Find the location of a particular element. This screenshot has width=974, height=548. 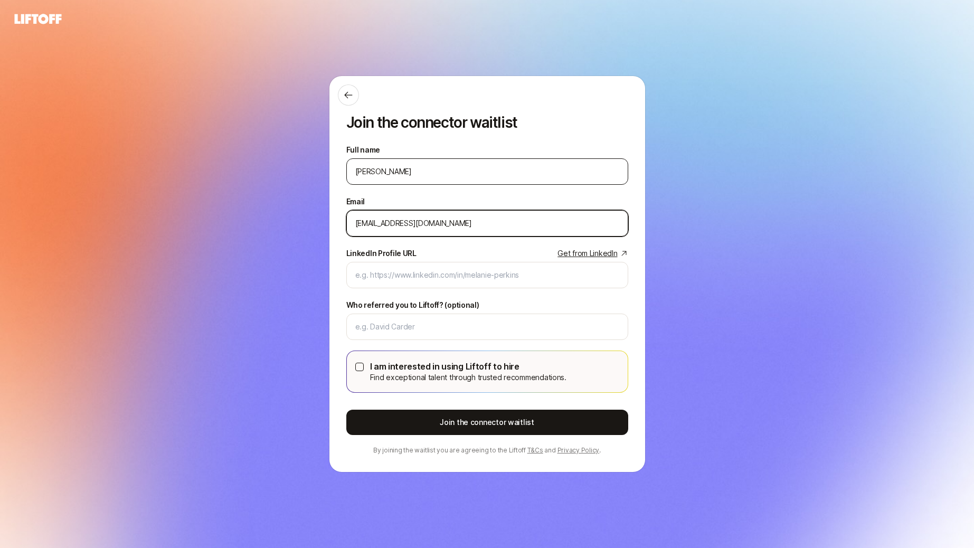

div: LinkedIn Profile URL is located at coordinates (381, 253).